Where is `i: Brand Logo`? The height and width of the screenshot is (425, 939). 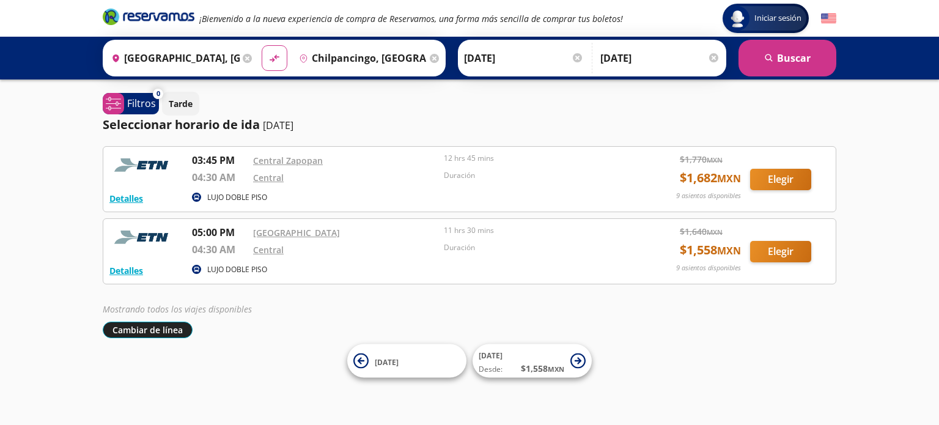
i: Brand Logo is located at coordinates (149, 17).